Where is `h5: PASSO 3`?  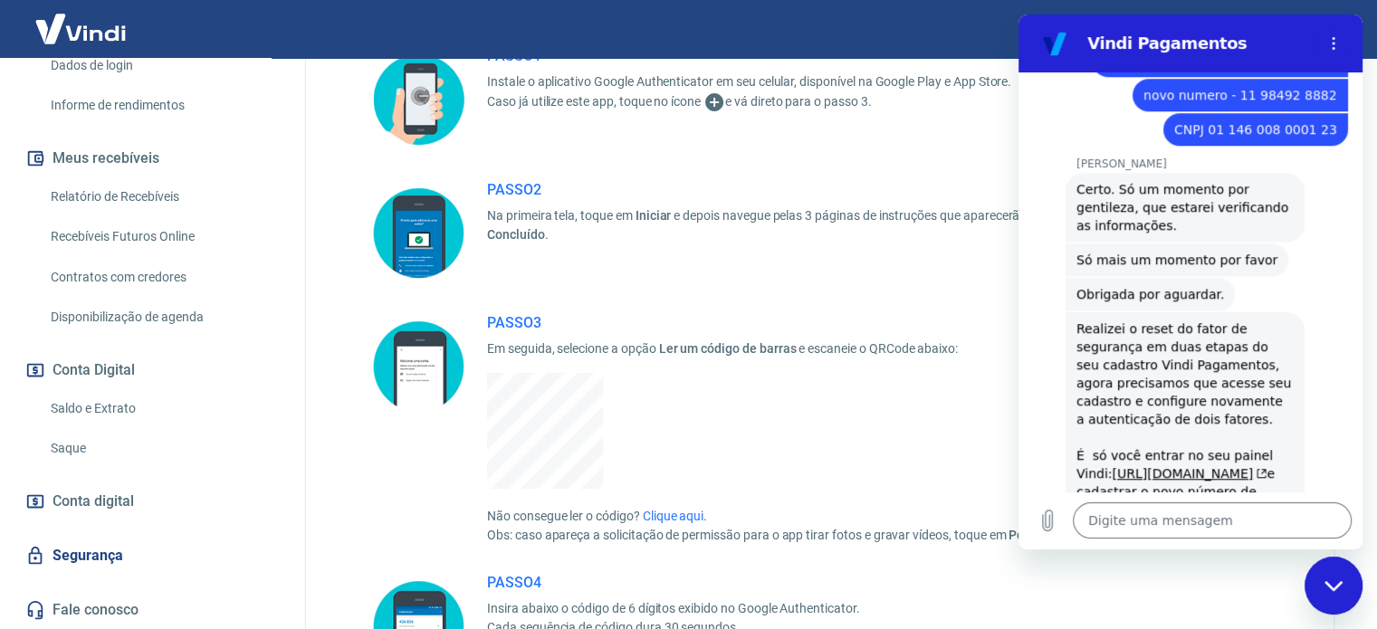
h5: PASSO 3 is located at coordinates (773, 323).